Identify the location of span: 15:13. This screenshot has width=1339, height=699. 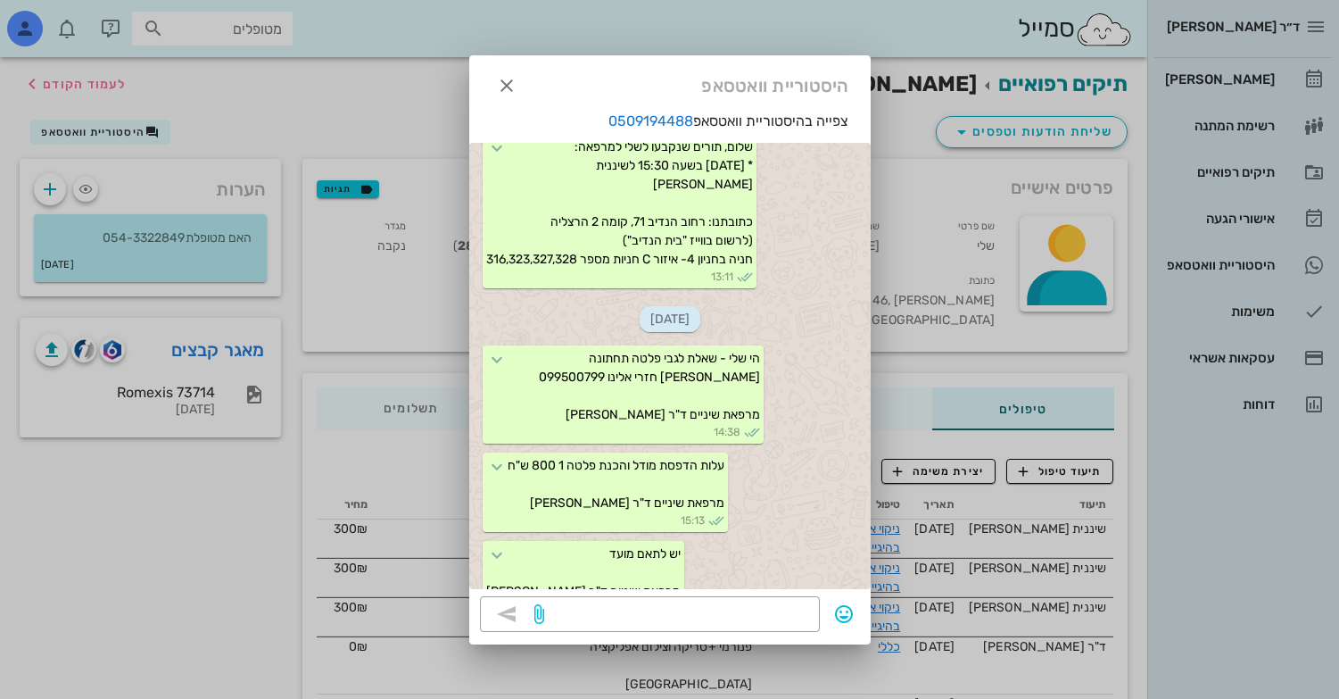
(692, 520).